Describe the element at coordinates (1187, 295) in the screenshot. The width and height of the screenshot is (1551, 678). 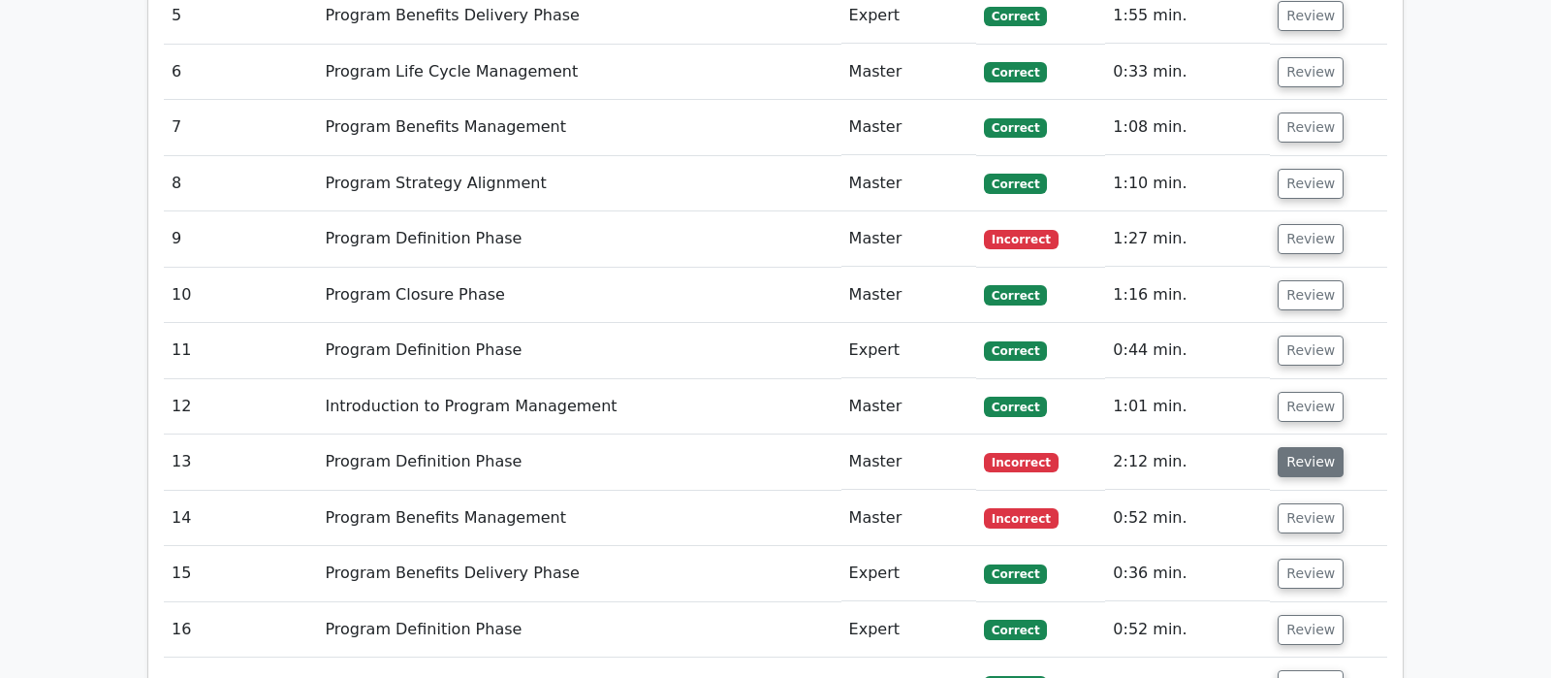
I see `td: 1:16 min.` at that location.